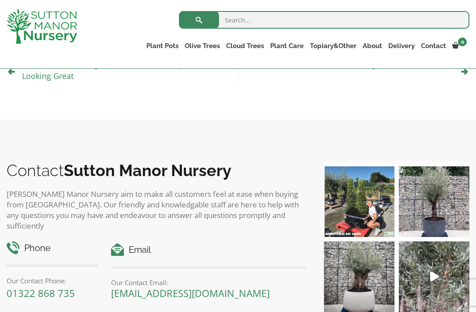 The width and height of the screenshot is (476, 312). I want to click on a: 01322 868 735, so click(41, 293).